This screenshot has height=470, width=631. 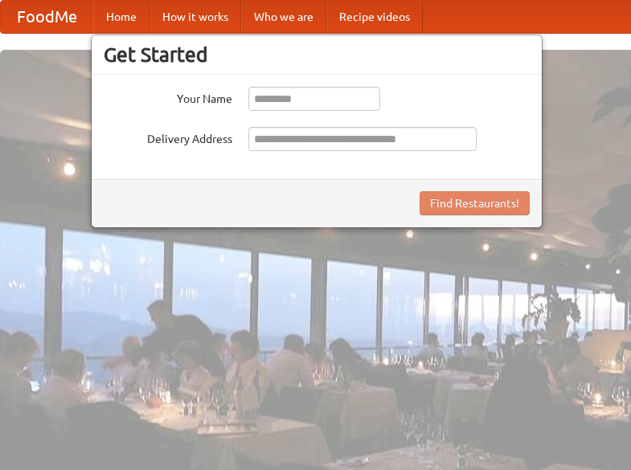 I want to click on a: Home, so click(x=121, y=17).